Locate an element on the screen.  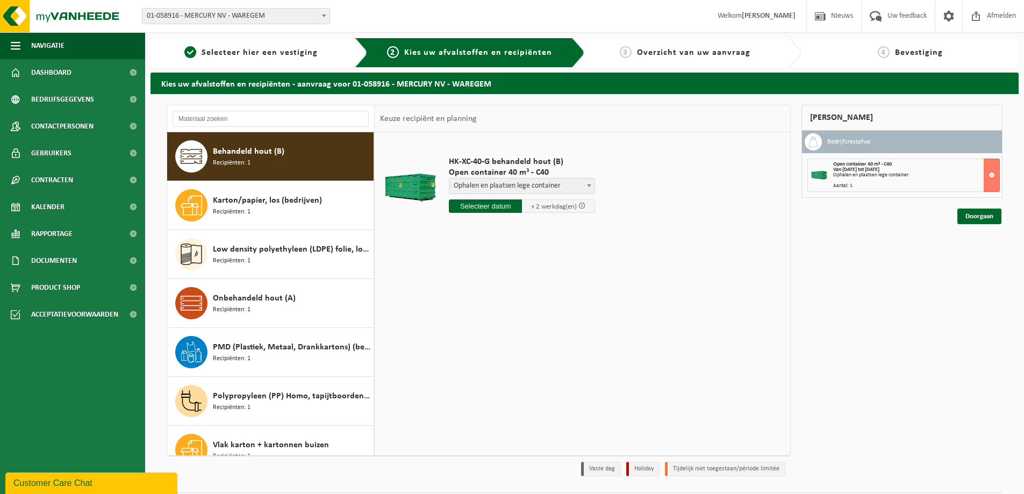
span: Behandeld hout (B) is located at coordinates (248, 152).